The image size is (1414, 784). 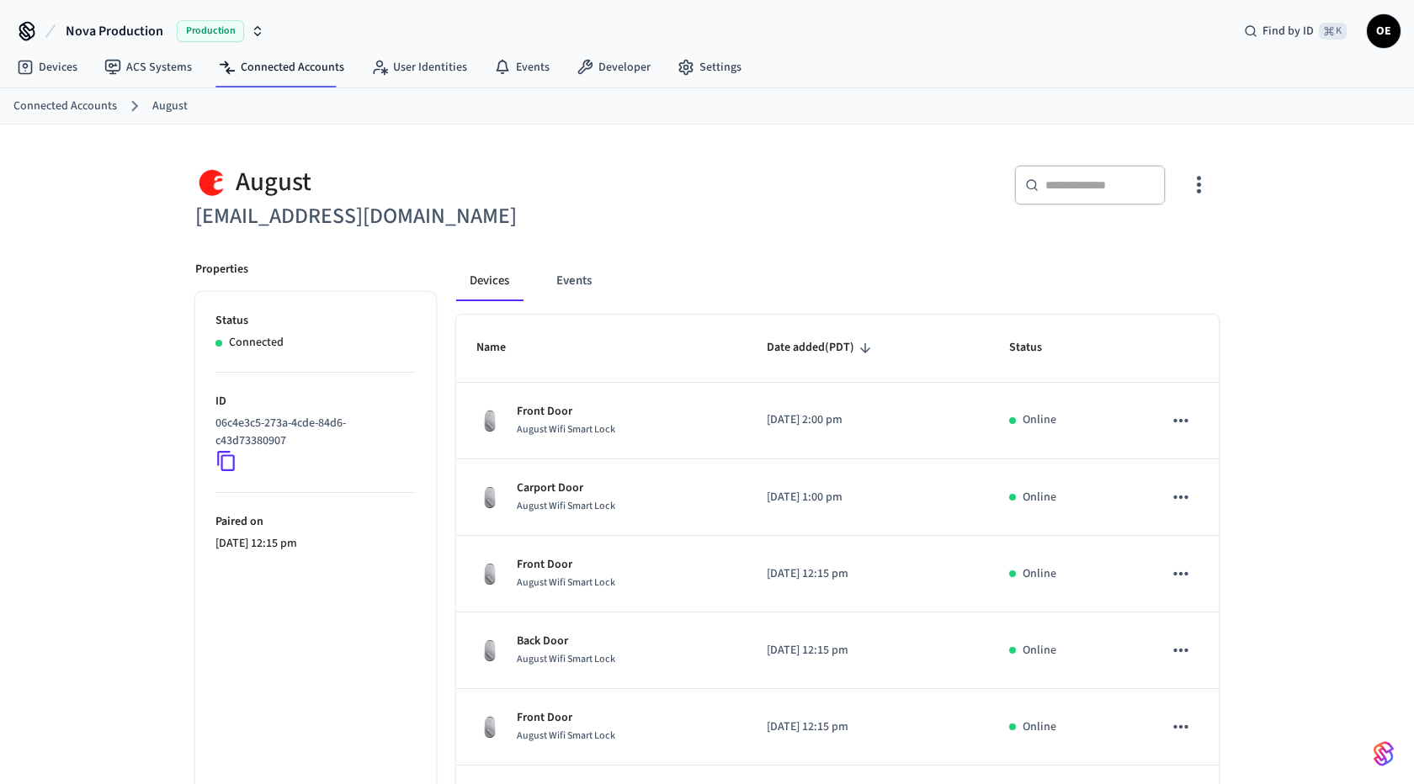 I want to click on a: Settings, so click(x=709, y=67).